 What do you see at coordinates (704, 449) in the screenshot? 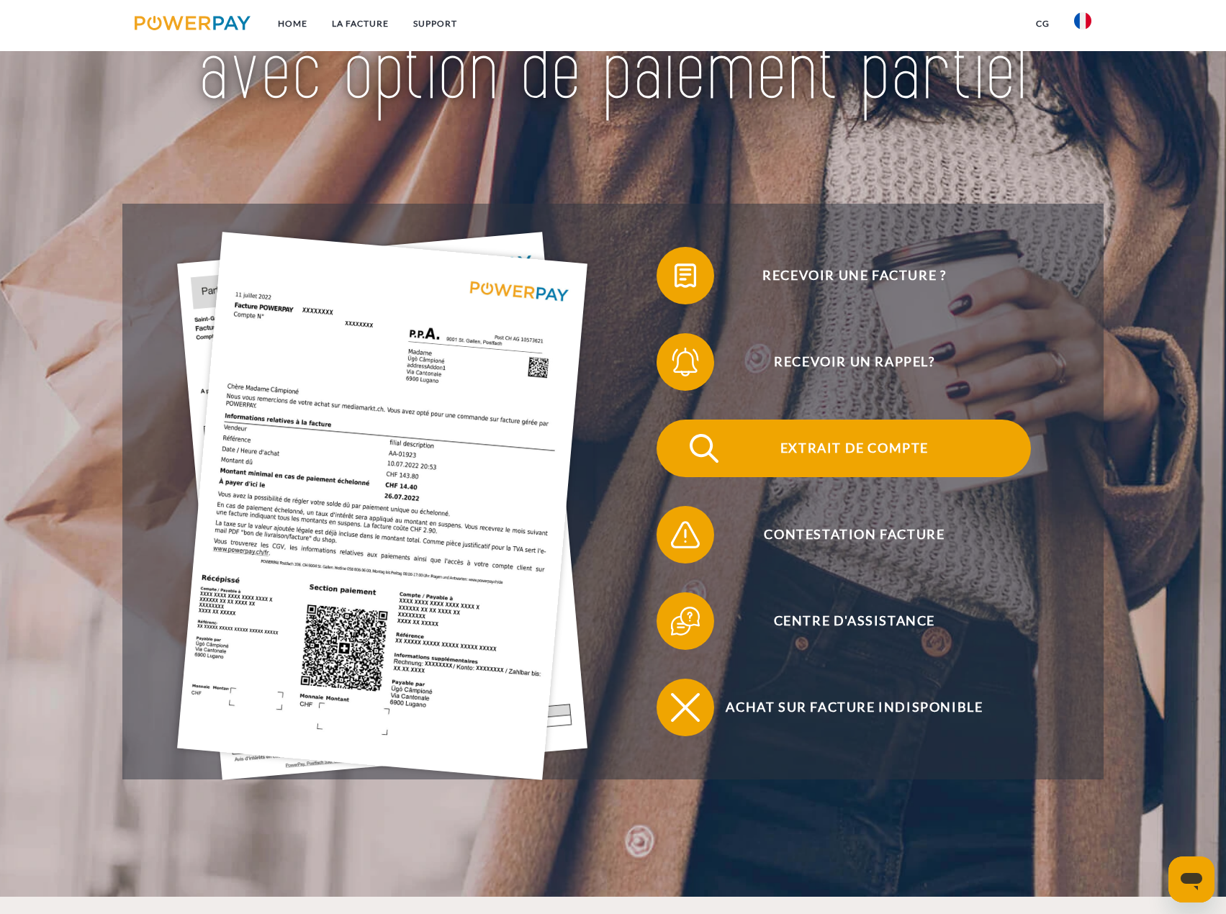
I see `img: qb_search.svg` at bounding box center [704, 449].